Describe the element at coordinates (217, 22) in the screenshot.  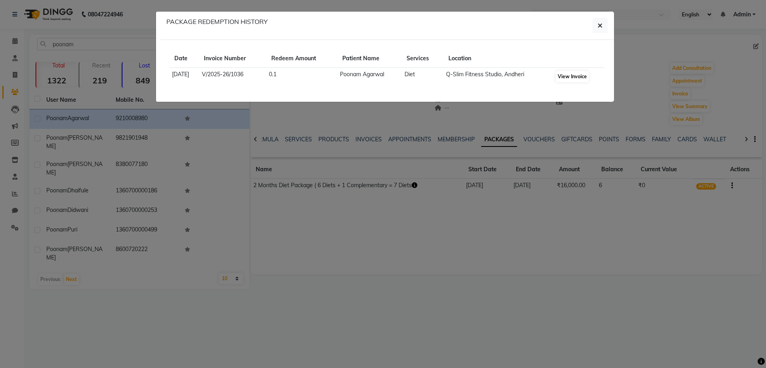
I see `h6: PACKAGE REDEMPTION HISTORY` at that location.